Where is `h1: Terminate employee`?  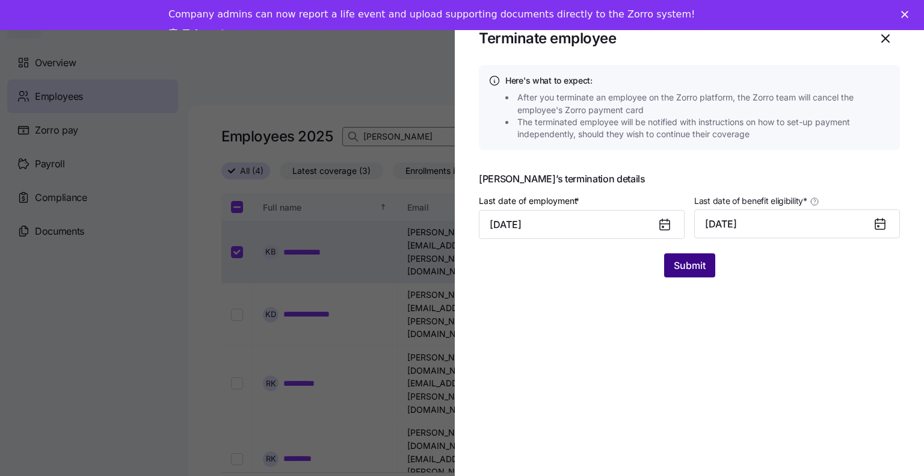 h1: Terminate employee is located at coordinates (547, 38).